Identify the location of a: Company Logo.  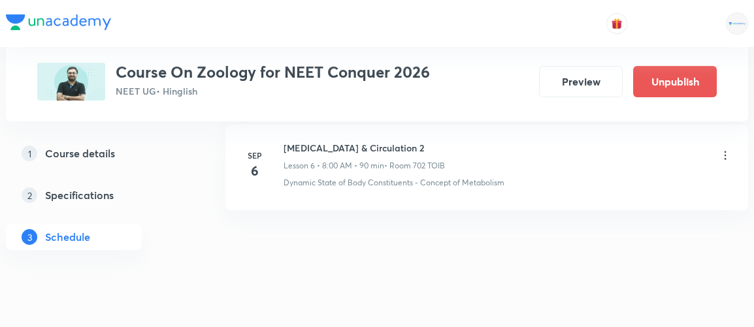
(58, 24).